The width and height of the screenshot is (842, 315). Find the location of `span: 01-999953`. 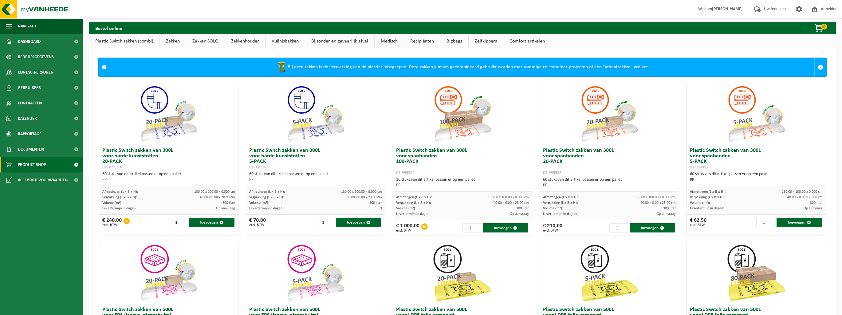

span: 01-999953 is located at coordinates (553, 172).